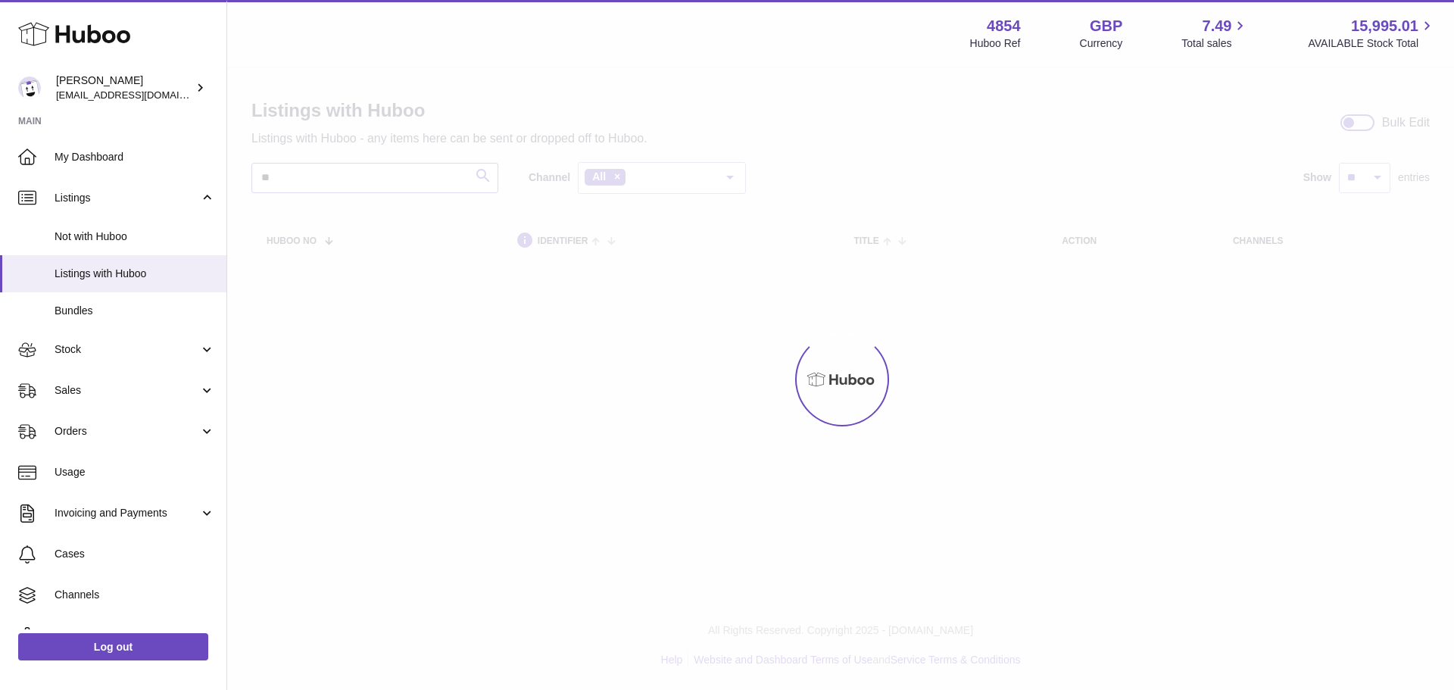  Describe the element at coordinates (127, 349) in the screenshot. I see `span: Stock` at that location.